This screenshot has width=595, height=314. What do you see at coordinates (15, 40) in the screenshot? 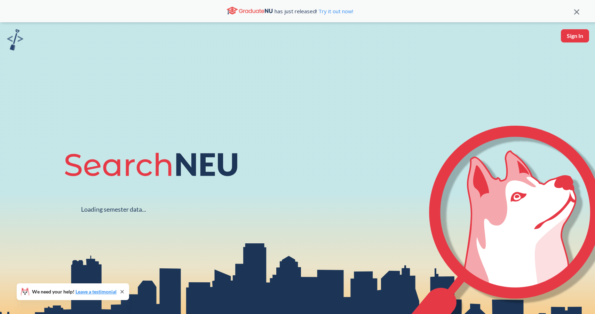
I see `img: sandbox logo` at bounding box center [15, 40].